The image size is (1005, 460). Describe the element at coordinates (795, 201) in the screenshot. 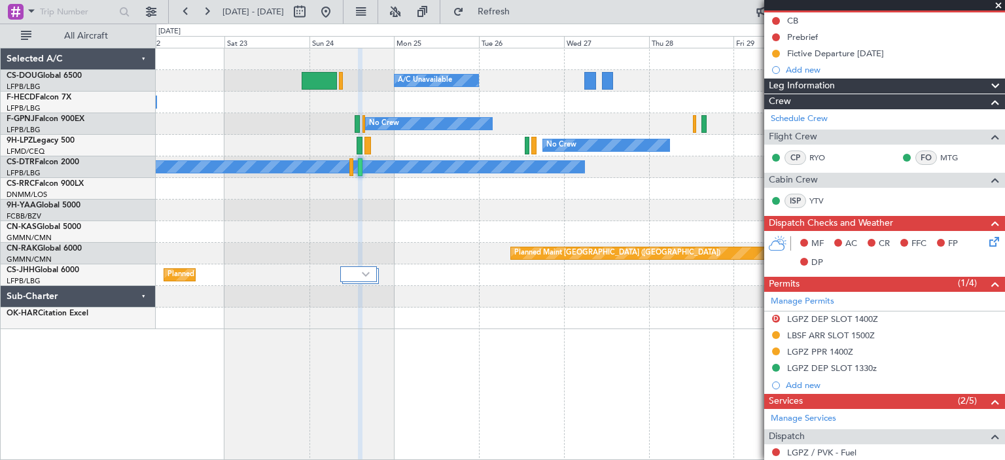

I see `div: ISP` at that location.